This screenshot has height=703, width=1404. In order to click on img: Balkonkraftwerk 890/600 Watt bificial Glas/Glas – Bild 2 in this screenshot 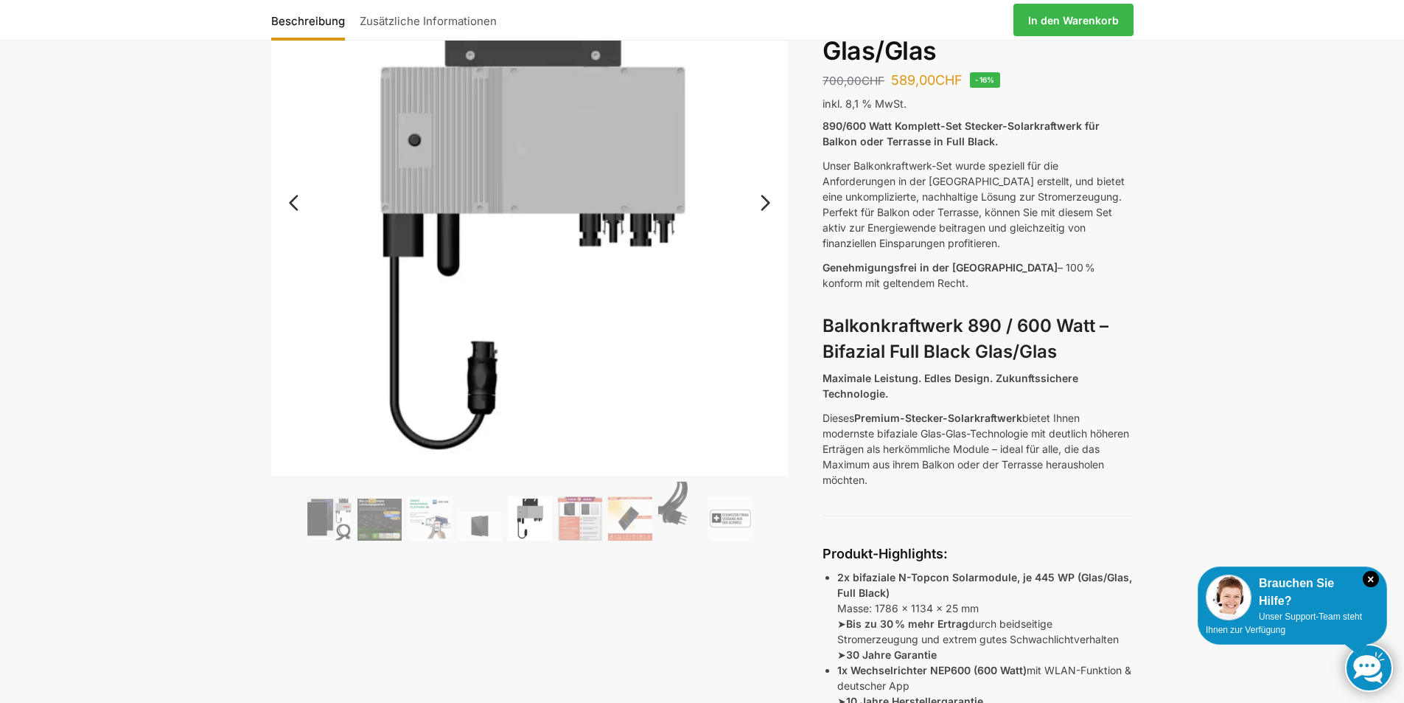, I will do `click(380, 519)`.